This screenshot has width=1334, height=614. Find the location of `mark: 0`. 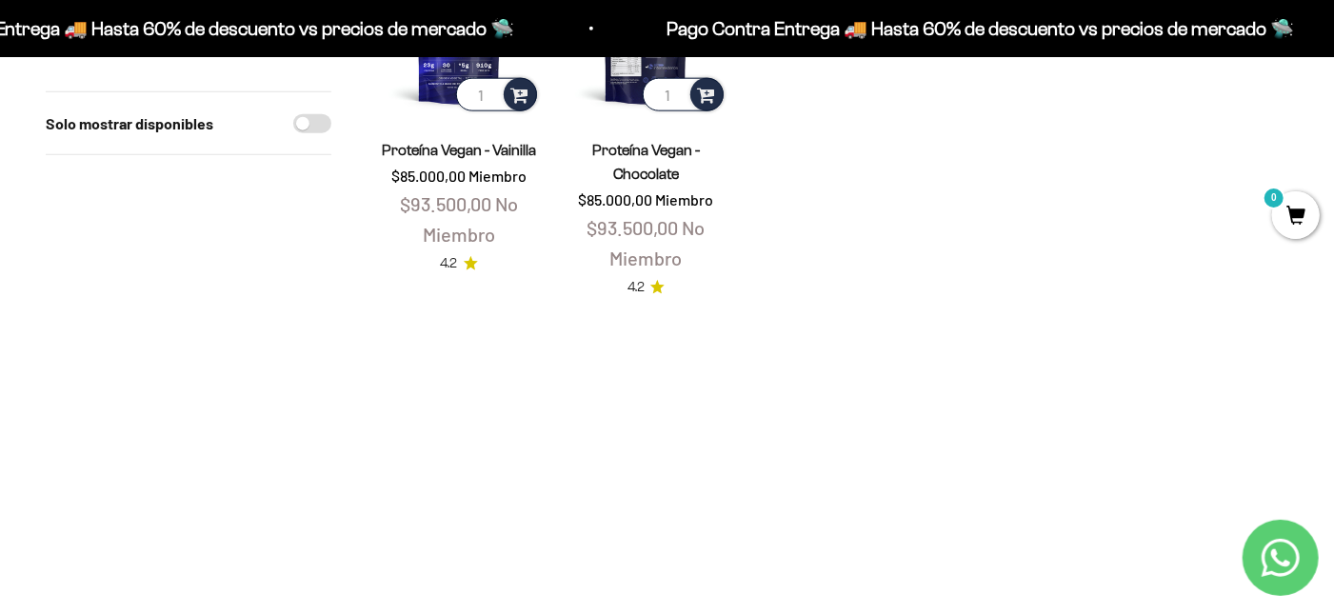

mark: 0 is located at coordinates (1274, 198).